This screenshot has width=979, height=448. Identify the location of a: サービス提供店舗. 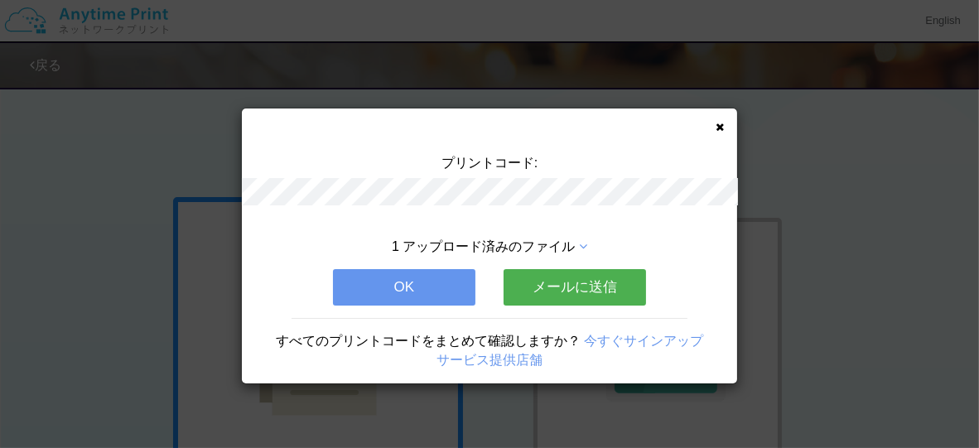
(489, 359).